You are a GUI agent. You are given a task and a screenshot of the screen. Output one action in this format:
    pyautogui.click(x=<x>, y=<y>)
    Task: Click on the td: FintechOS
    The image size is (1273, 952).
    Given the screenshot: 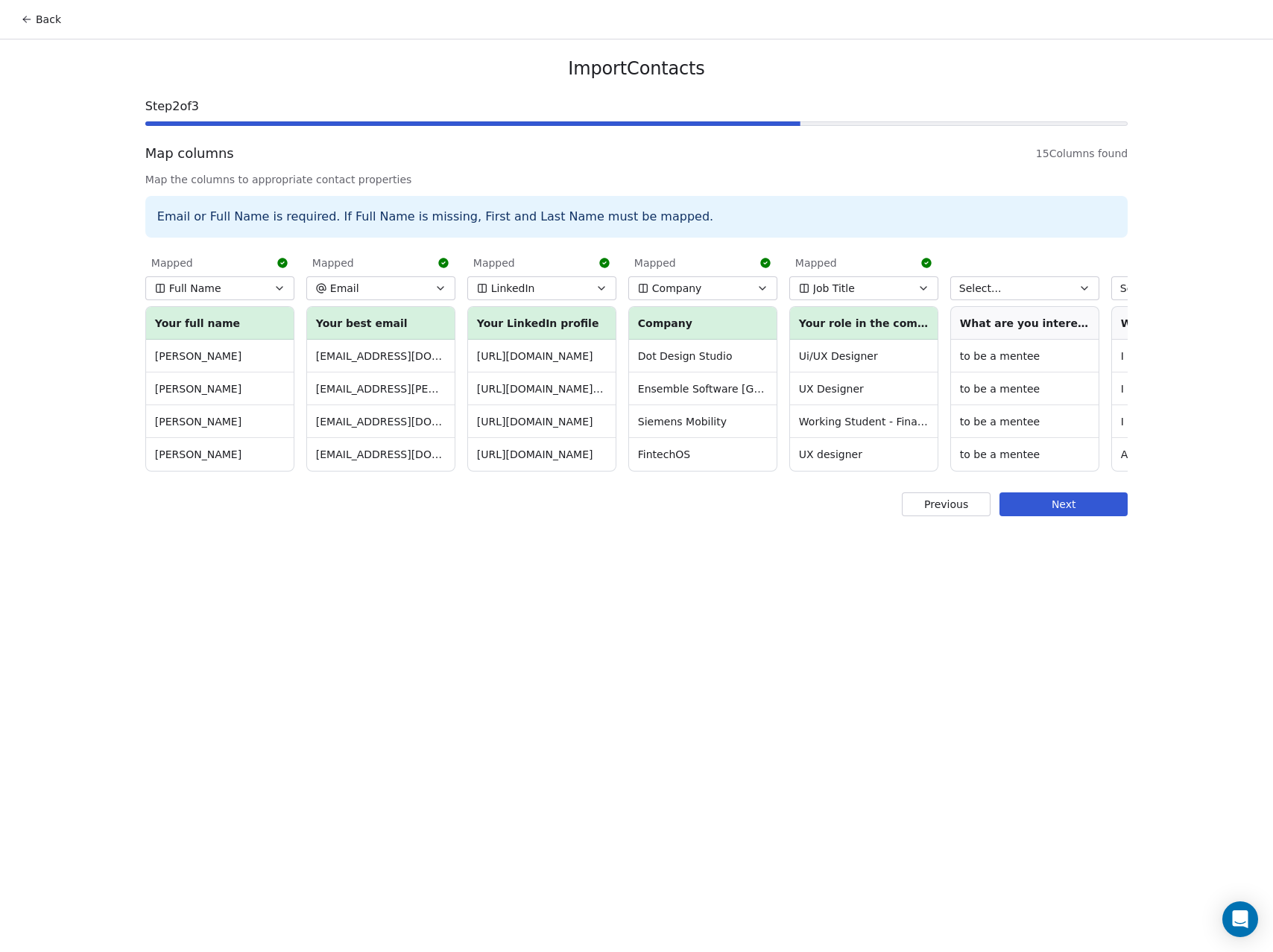 What is the action you would take?
    pyautogui.click(x=703, y=455)
    